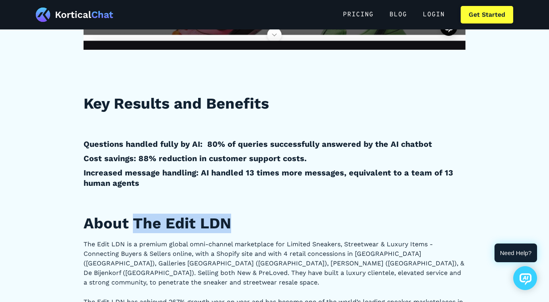 This screenshot has width=549, height=302. Describe the element at coordinates (274, 178) in the screenshot. I see `h4: Increased message handling: AI handled 13 times more messages, equivalent to a team of 13 human a...` at that location.